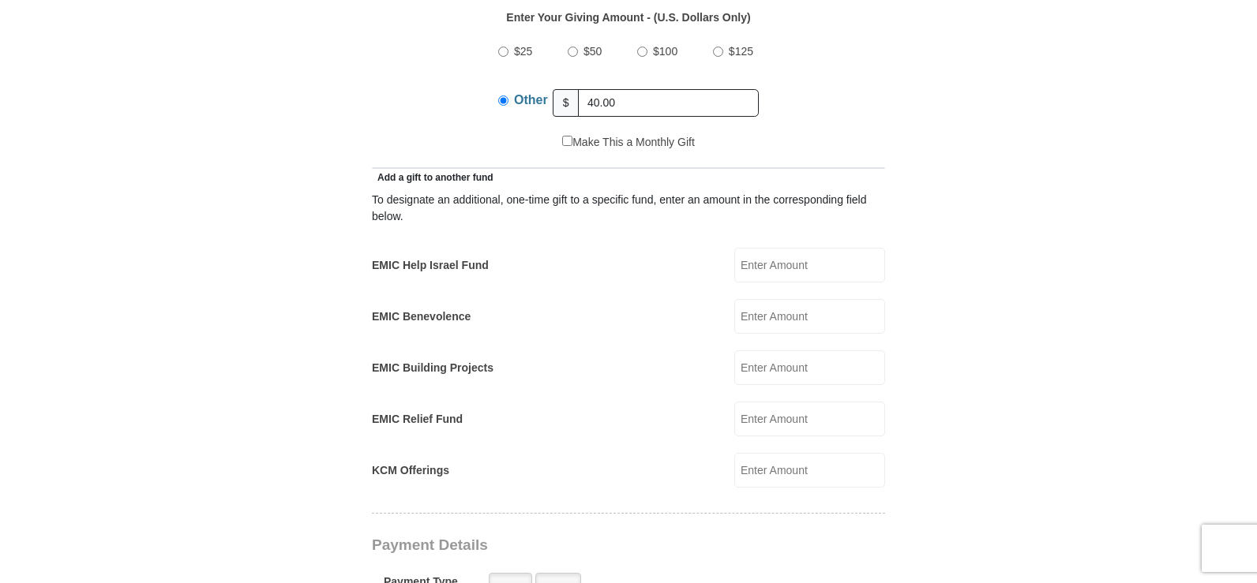  Describe the element at coordinates (740, 51) in the screenshot. I see `span: $125` at that location.